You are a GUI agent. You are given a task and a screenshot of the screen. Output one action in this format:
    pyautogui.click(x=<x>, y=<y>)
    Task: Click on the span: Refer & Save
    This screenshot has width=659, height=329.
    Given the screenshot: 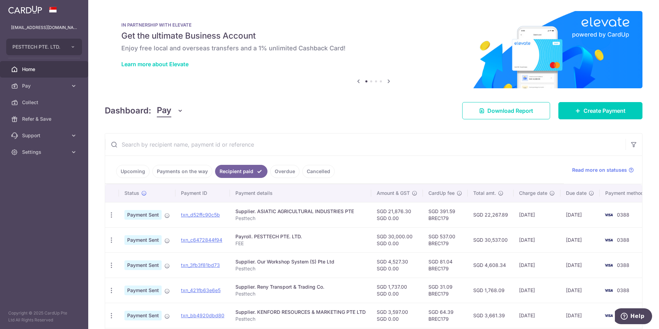 What is the action you would take?
    pyautogui.click(x=45, y=119)
    